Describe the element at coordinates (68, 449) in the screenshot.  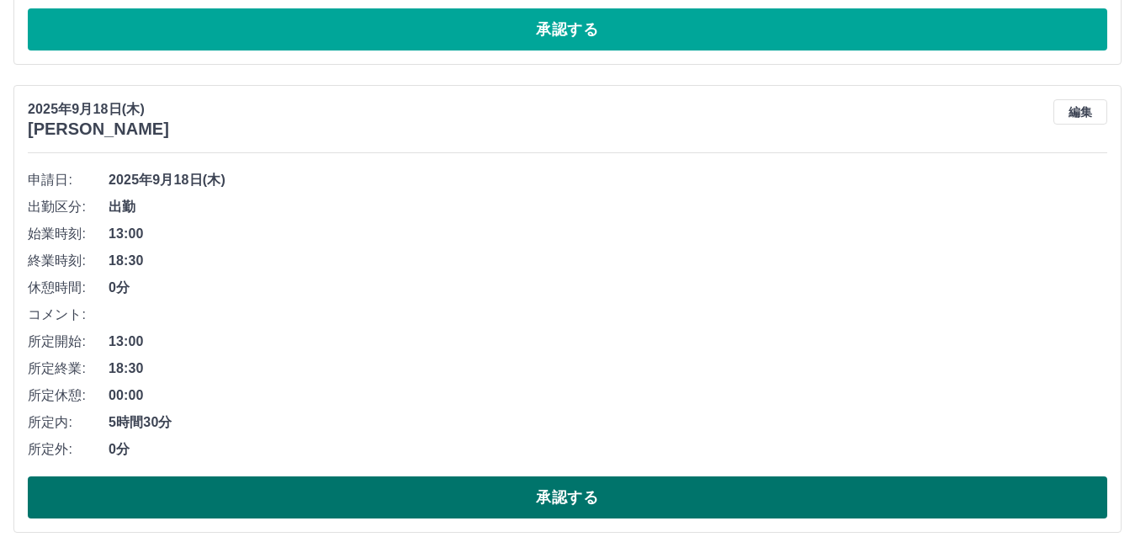
I see `span: 所定外:` at that location.